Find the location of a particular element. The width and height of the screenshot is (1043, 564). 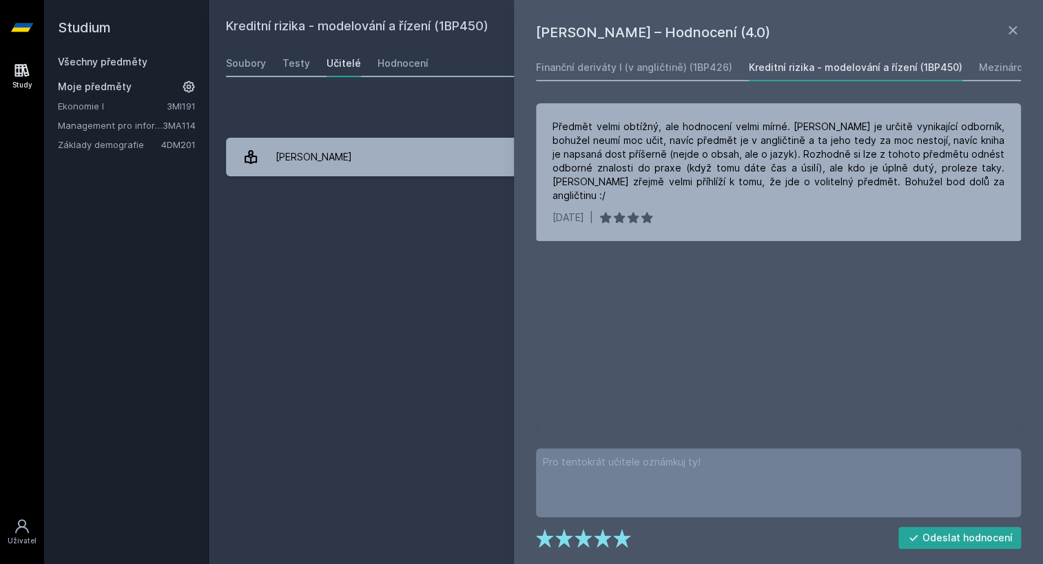

div: Uživatel is located at coordinates (22, 541).